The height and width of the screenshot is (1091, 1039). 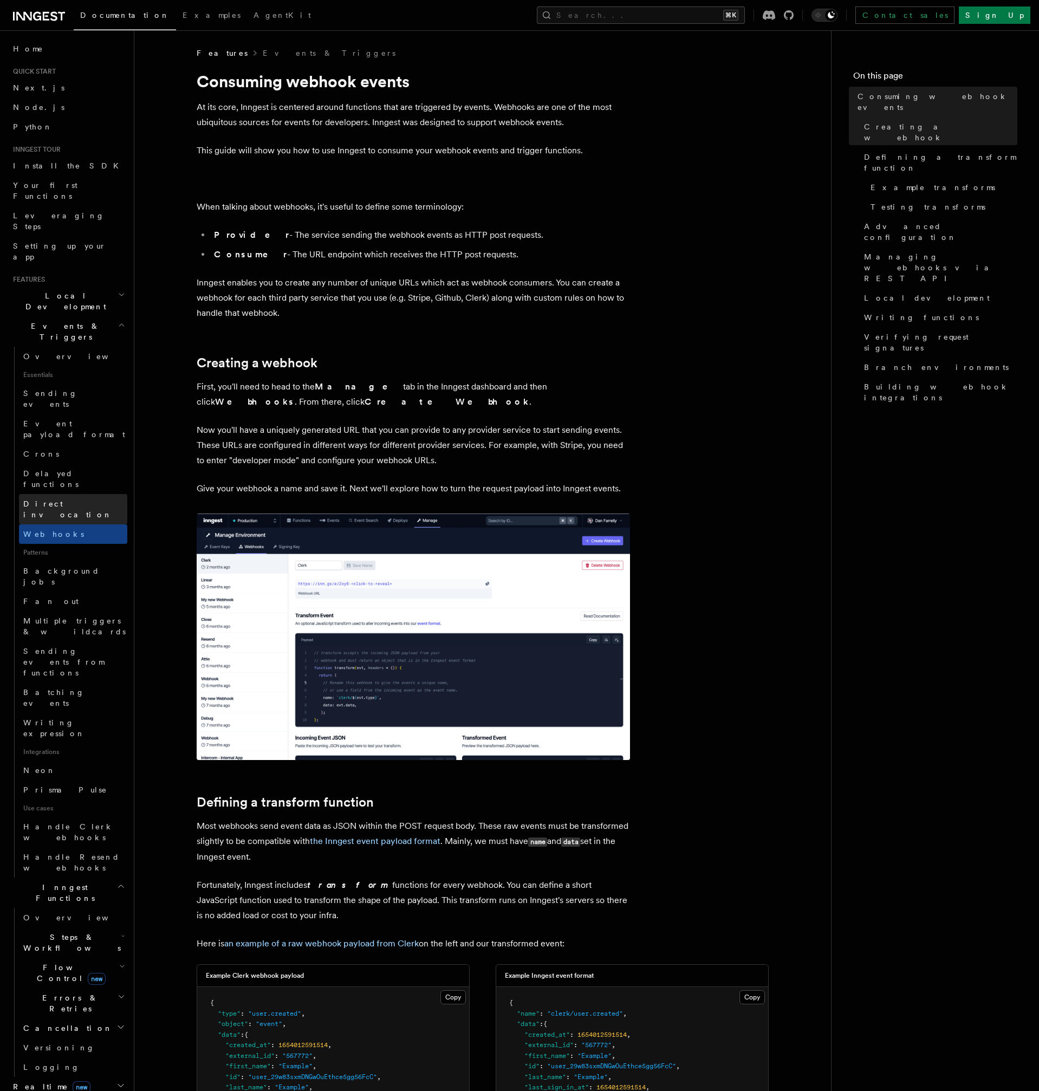 I want to click on button: Events & Triggers, so click(x=68, y=332).